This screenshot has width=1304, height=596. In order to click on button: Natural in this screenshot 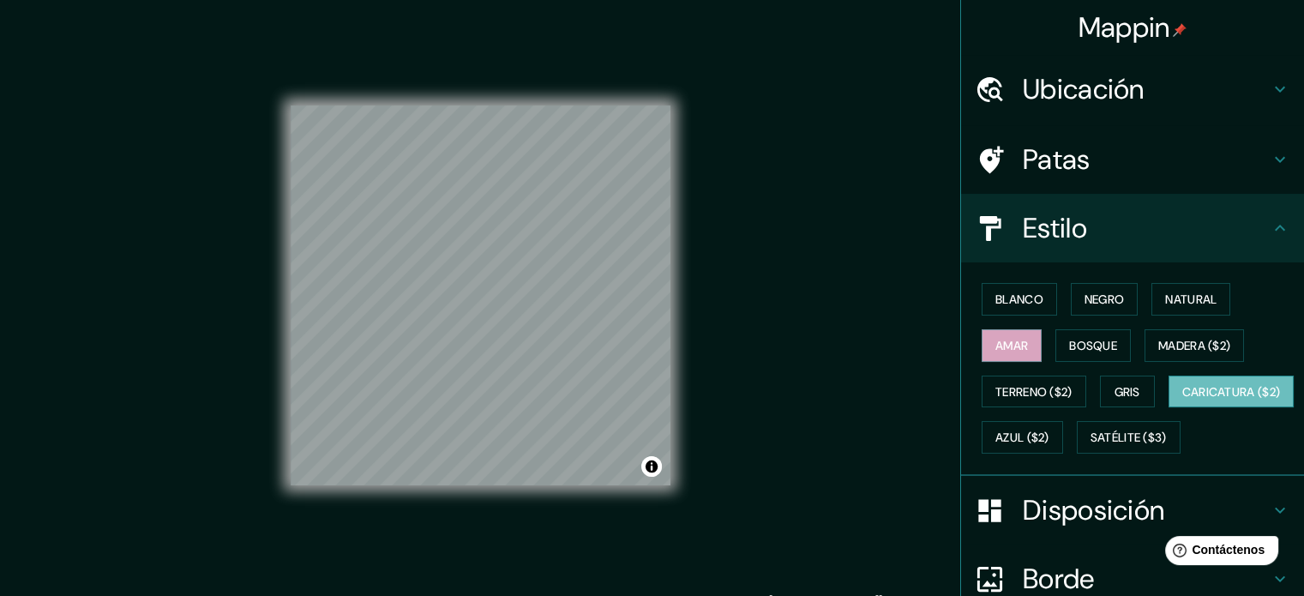, I will do `click(1190, 299)`.